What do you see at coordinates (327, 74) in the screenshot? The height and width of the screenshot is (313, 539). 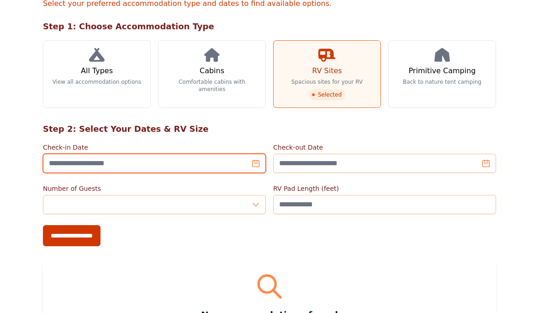 I see `a: RV Sites Spacious sites for your RV Selected` at bounding box center [327, 74].